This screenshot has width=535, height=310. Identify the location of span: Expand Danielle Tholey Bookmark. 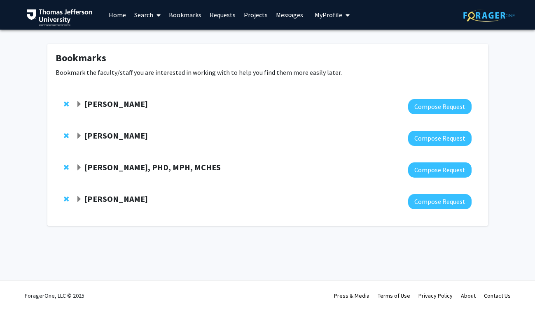
(79, 136).